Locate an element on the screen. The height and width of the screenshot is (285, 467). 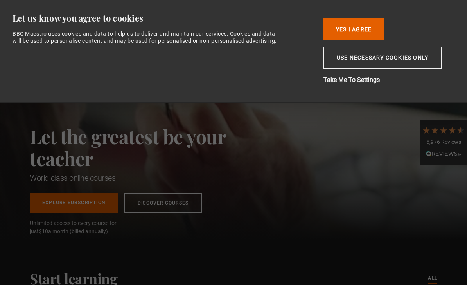
h2: Let the greatest be your teacher is located at coordinates (145, 147).